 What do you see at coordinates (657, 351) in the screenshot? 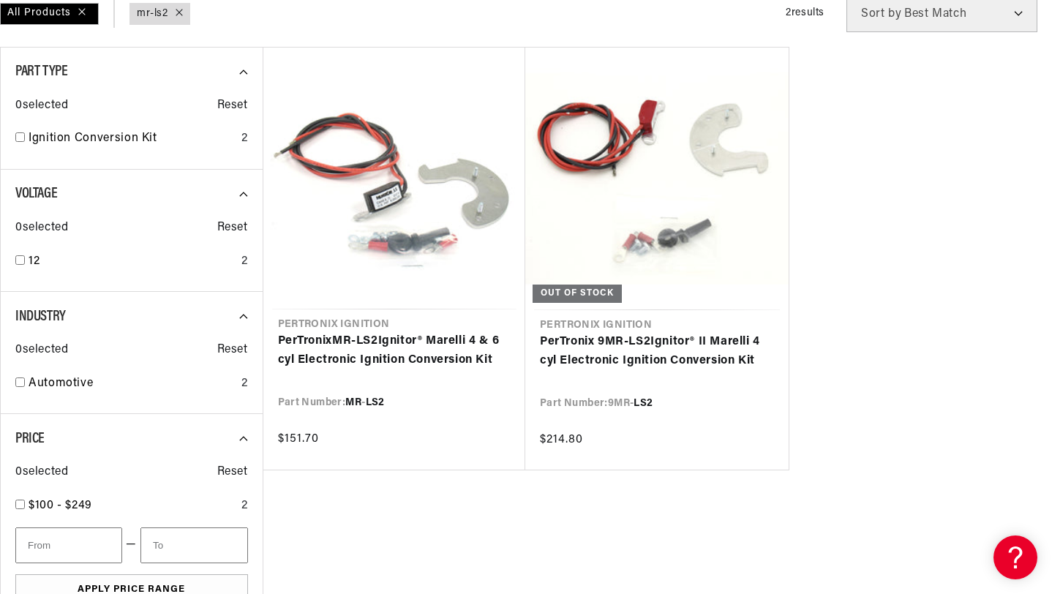
I see `a: PerTronix 9MR-LS2Ignitor® II Marelli 4 cyl Electronic Ignition Conversion Kit` at bounding box center [657, 351].